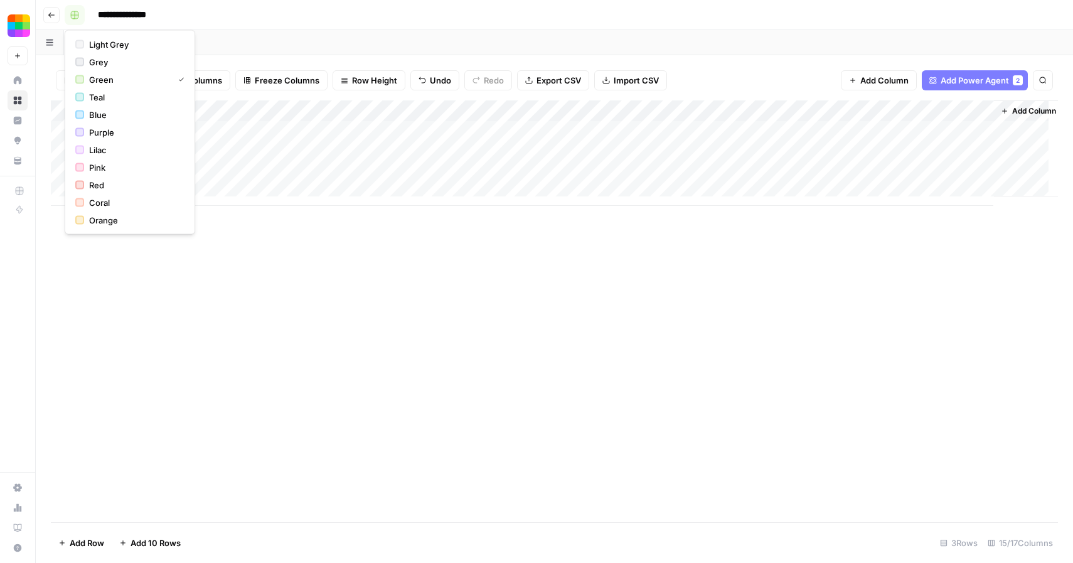 This screenshot has height=563, width=1073. What do you see at coordinates (134, 62) in the screenshot?
I see `span: Grey` at bounding box center [134, 62].